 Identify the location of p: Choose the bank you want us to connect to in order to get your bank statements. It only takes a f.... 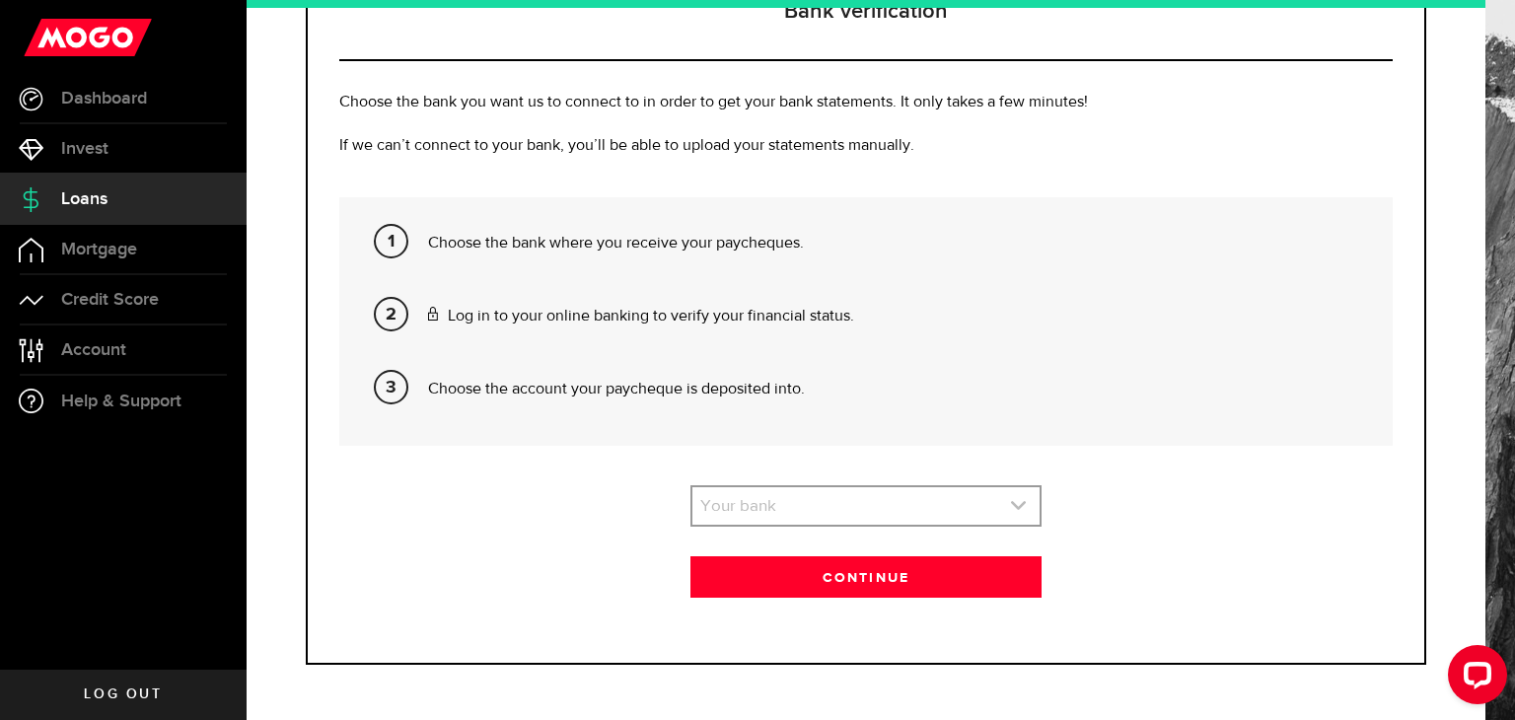
(866, 103).